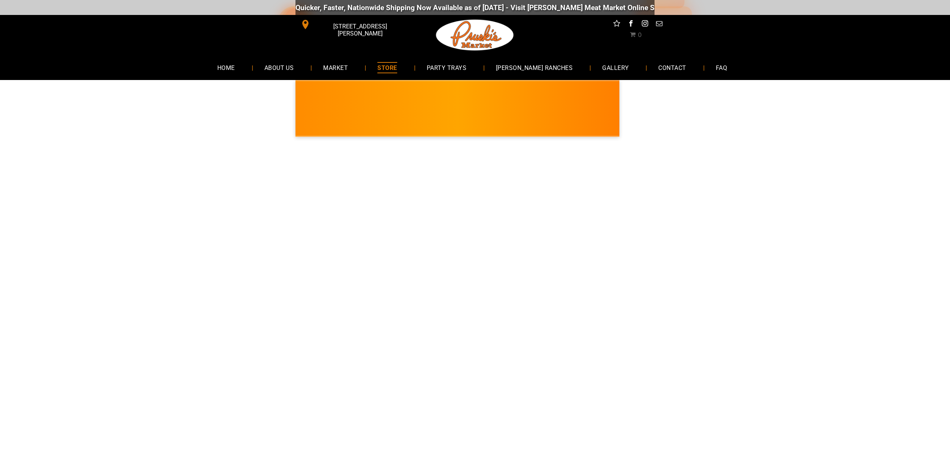 The image size is (950, 458). I want to click on a: ABOUT US, so click(279, 67).